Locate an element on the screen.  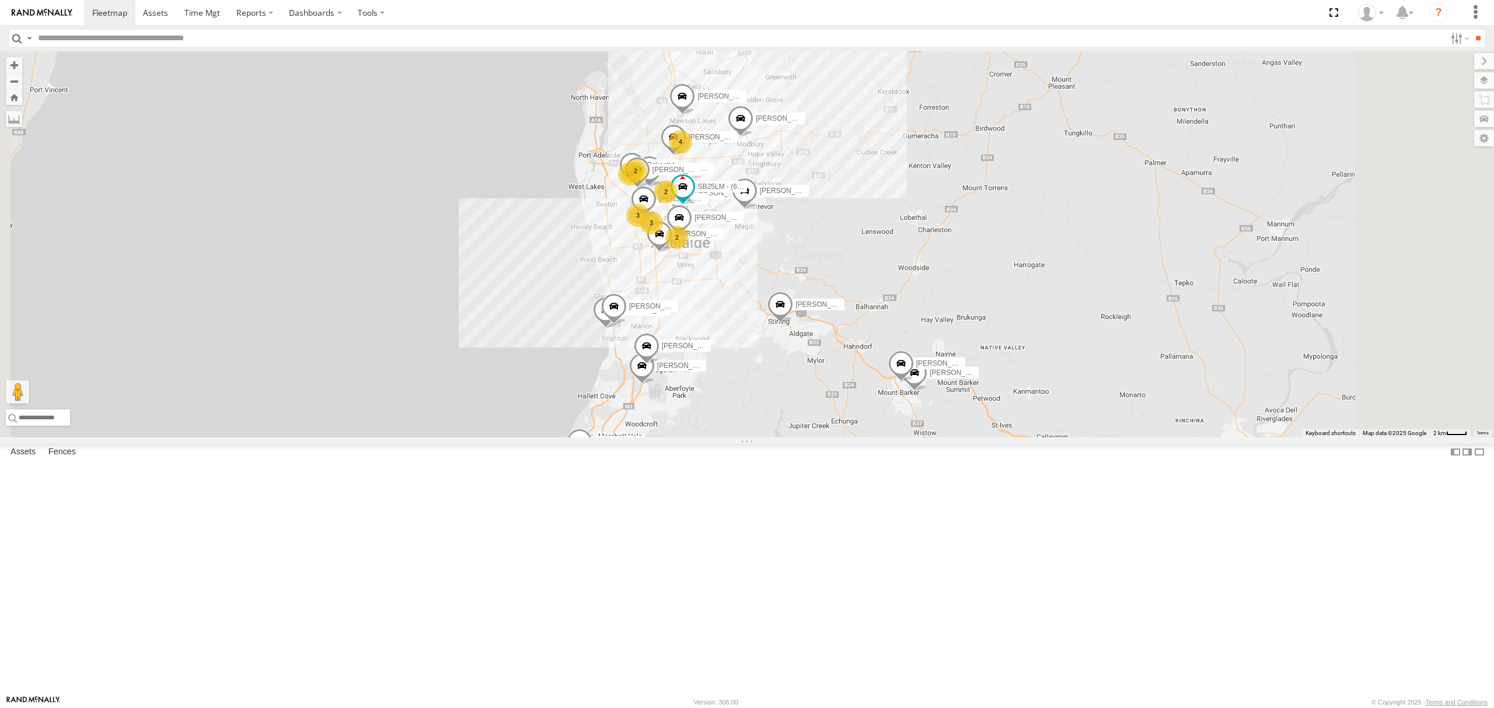
label: Dock Summary Table to the Right is located at coordinates (1467, 452).